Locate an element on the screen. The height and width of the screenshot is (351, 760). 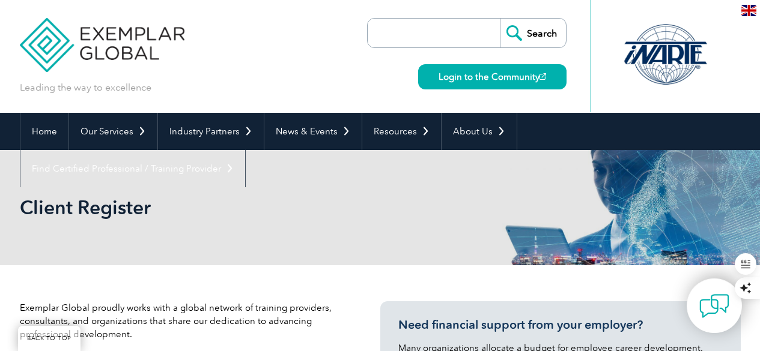
a: About Us is located at coordinates (479, 132).